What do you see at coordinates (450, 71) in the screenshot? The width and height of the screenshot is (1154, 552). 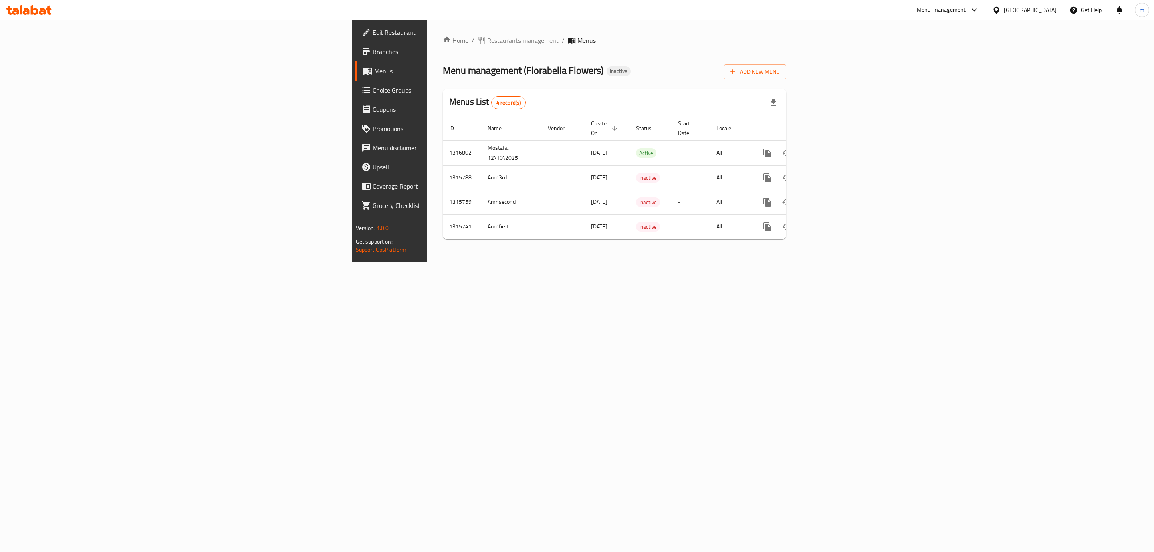 I see `a: Menus` at bounding box center [450, 71].